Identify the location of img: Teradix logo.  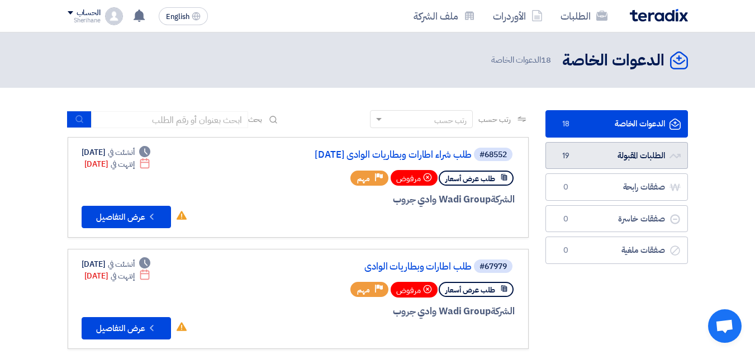
(659, 15).